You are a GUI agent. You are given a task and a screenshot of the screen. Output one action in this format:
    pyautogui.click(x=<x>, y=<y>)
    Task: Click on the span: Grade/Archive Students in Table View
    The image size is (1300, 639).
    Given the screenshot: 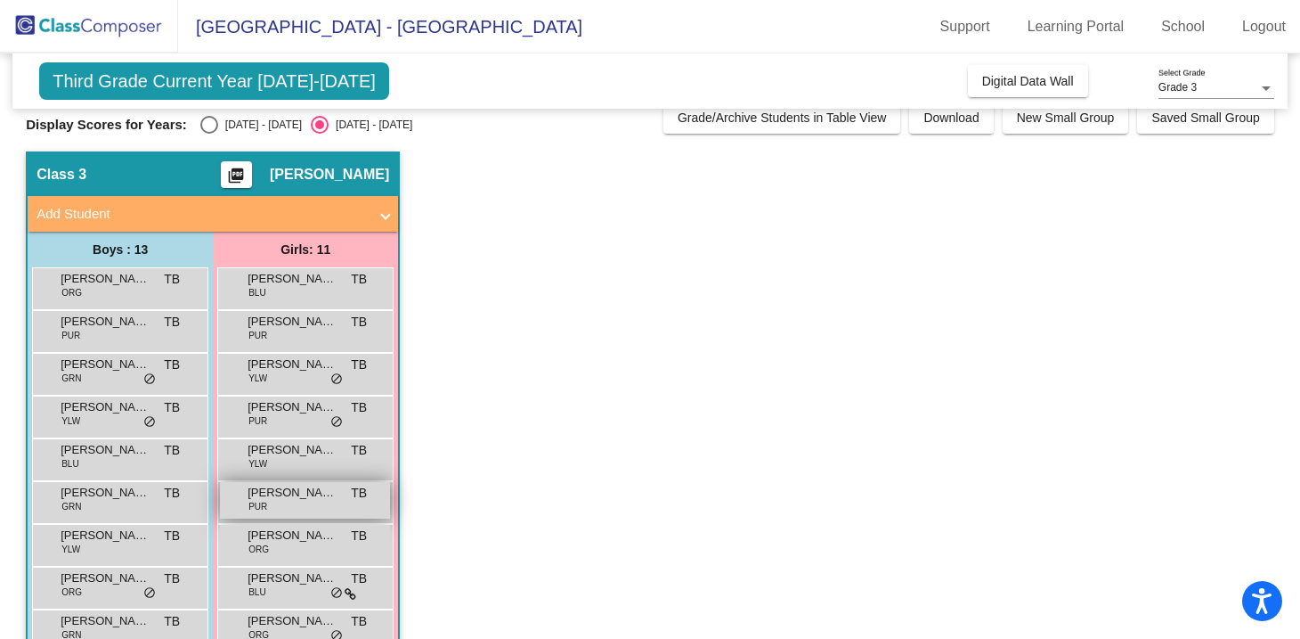 What is the action you would take?
    pyautogui.click(x=782, y=118)
    